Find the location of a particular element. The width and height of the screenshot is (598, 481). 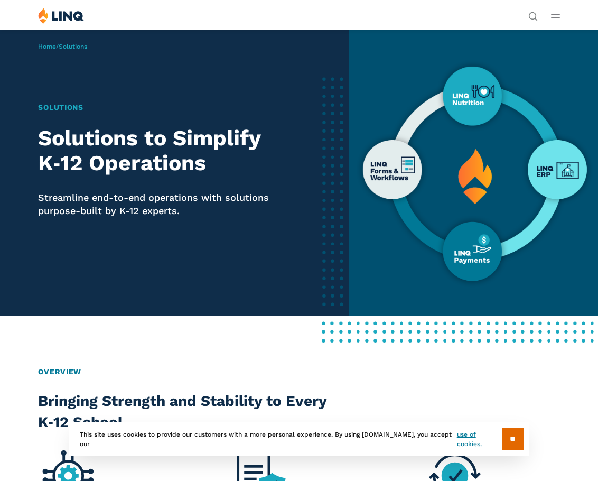

h1: Solutions is located at coordinates (174, 107).